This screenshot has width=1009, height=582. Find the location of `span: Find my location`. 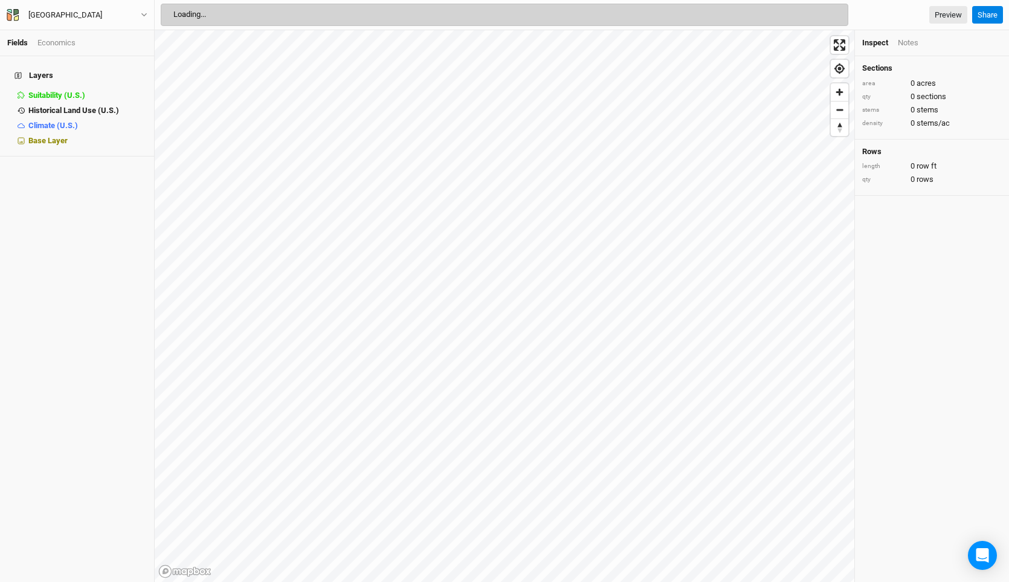

span: Find my location is located at coordinates (839, 68).